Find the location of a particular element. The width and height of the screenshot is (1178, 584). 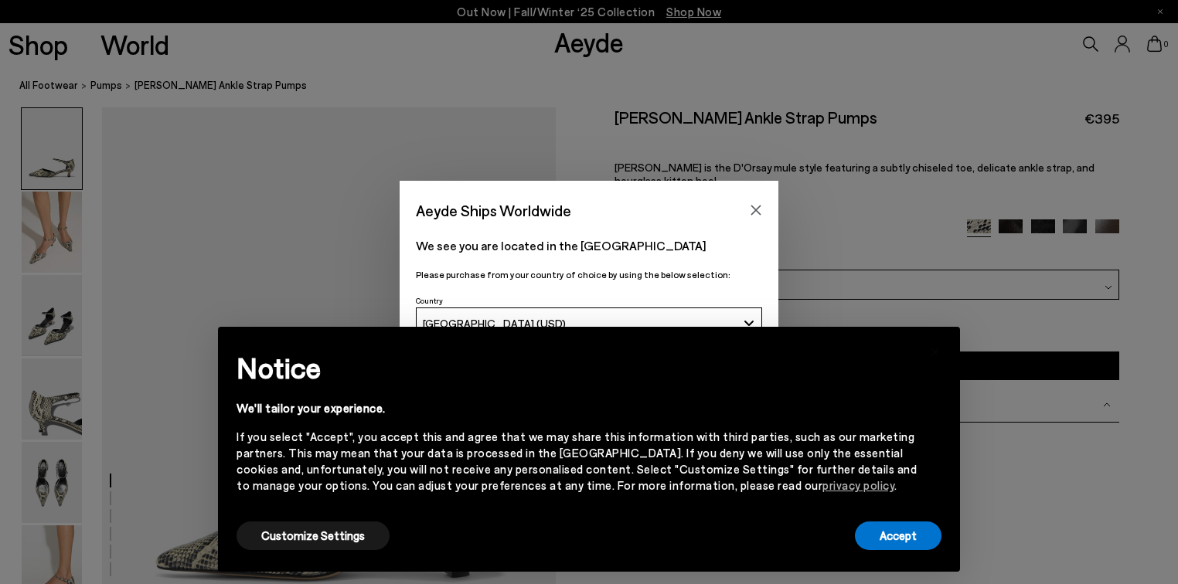

button: Accept is located at coordinates (898, 536).